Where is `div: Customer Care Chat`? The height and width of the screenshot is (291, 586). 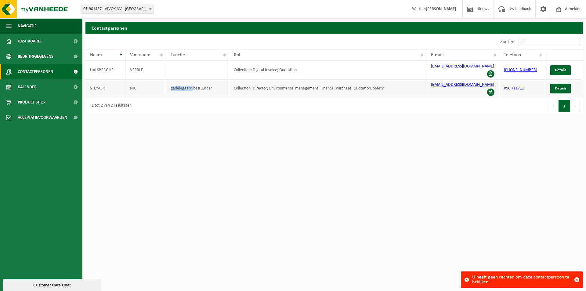 div: Customer Care Chat is located at coordinates (49, 7).